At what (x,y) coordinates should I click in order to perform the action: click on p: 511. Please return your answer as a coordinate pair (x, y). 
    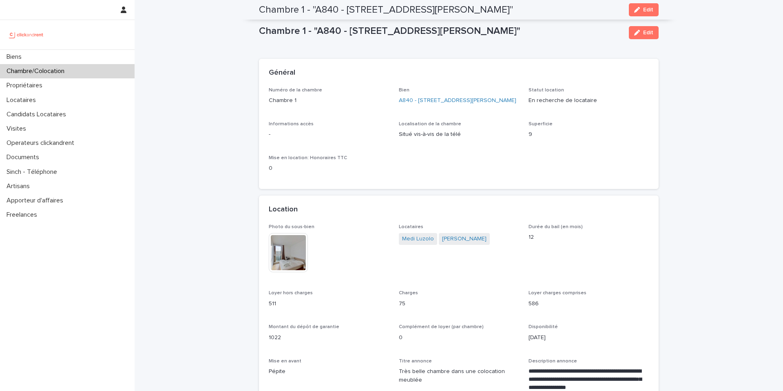
    Looking at the image, I should click on (329, 304).